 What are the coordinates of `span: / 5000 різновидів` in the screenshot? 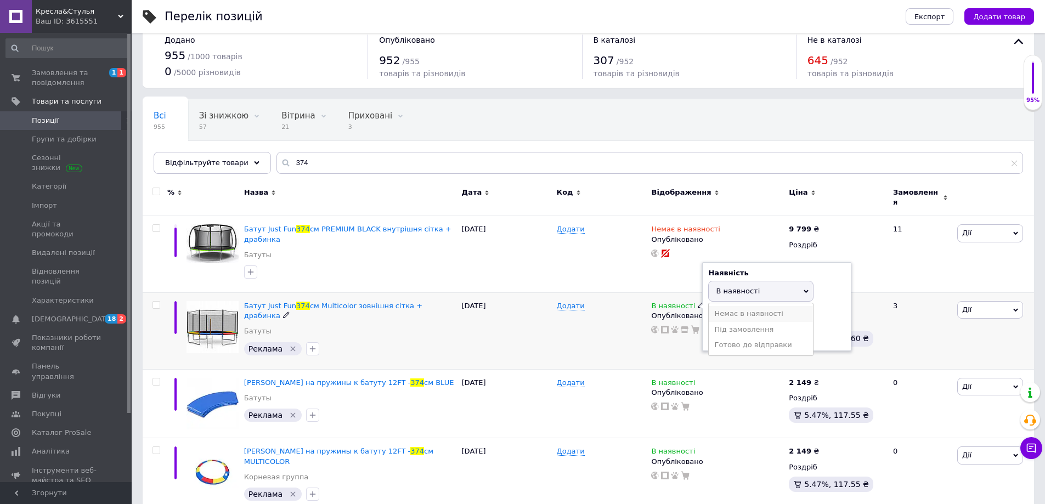 It's located at (207, 72).